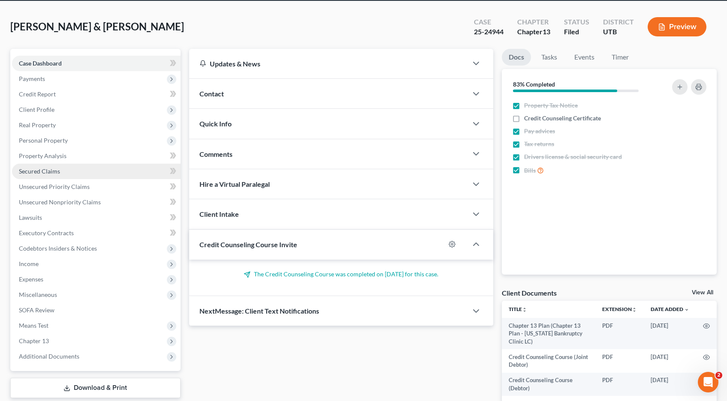 Image resolution: width=727 pixels, height=401 pixels. I want to click on div: Status, so click(576, 22).